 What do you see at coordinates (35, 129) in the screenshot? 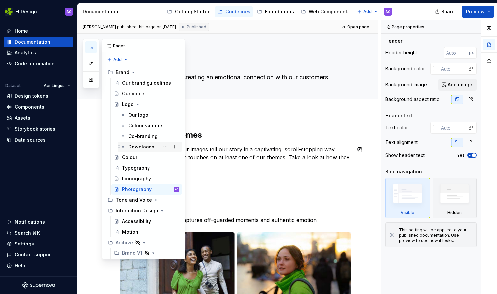
I see `div: Storybook stories` at bounding box center [35, 129].